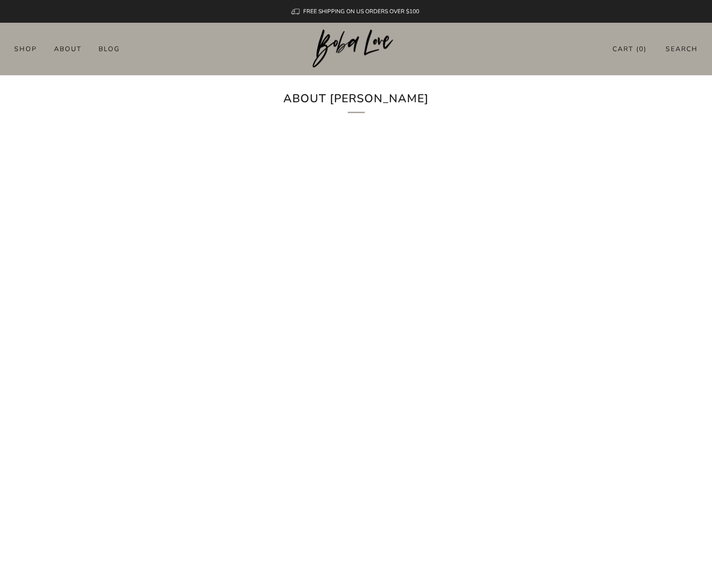 This screenshot has width=712, height=588. I want to click on a: About, so click(68, 49).